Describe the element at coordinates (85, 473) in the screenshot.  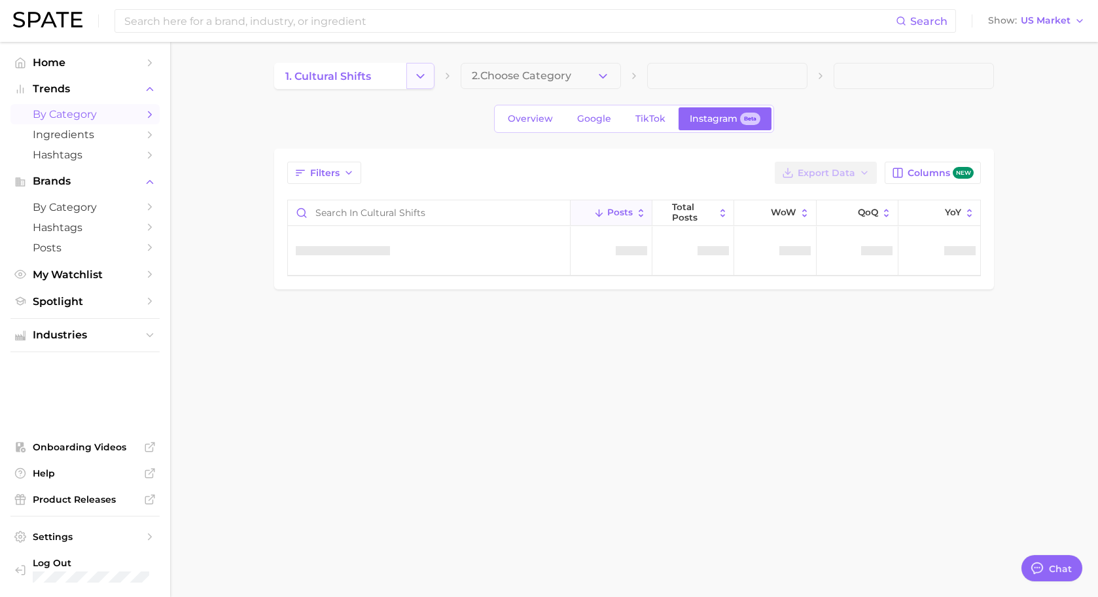
I see `span: Help` at that location.